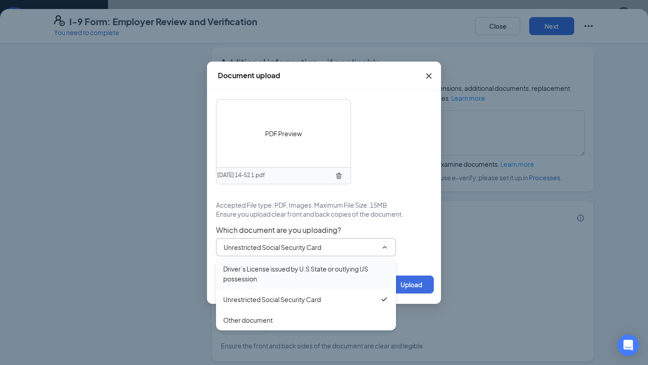 The image size is (648, 365). I want to click on div: Other document, so click(248, 320).